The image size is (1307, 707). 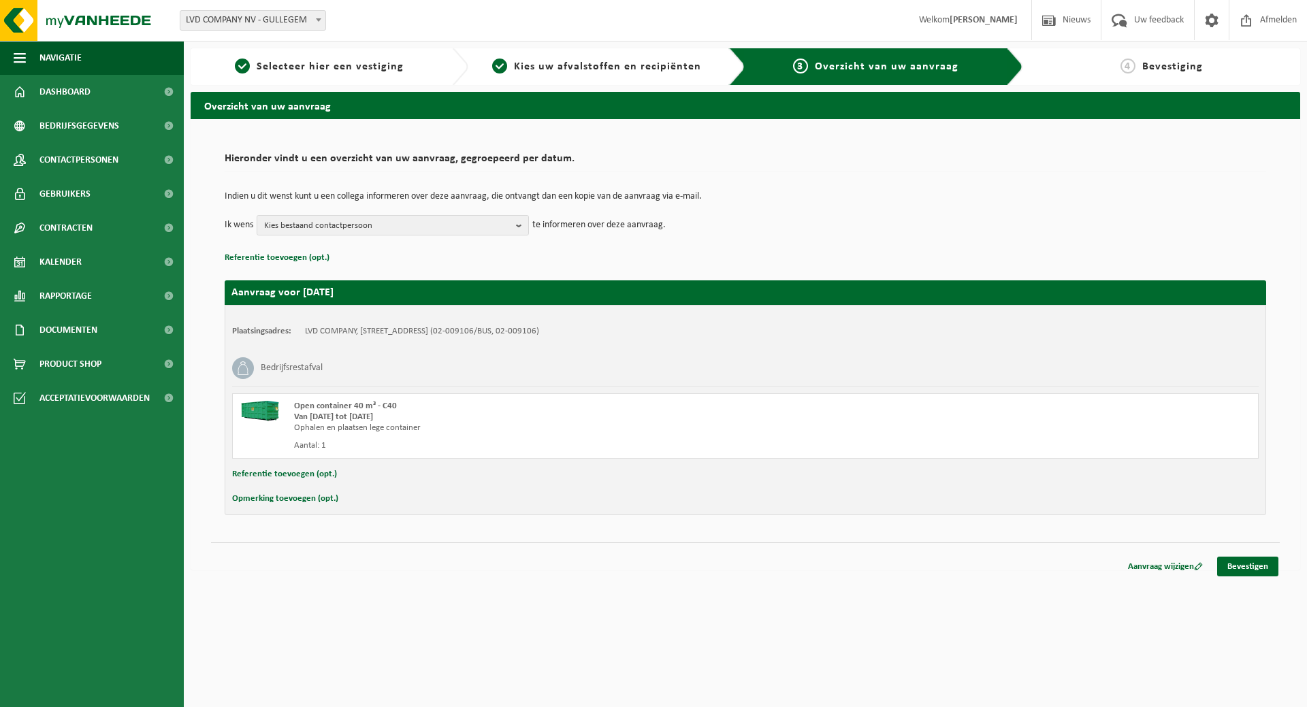 I want to click on span: 1, so click(x=242, y=66).